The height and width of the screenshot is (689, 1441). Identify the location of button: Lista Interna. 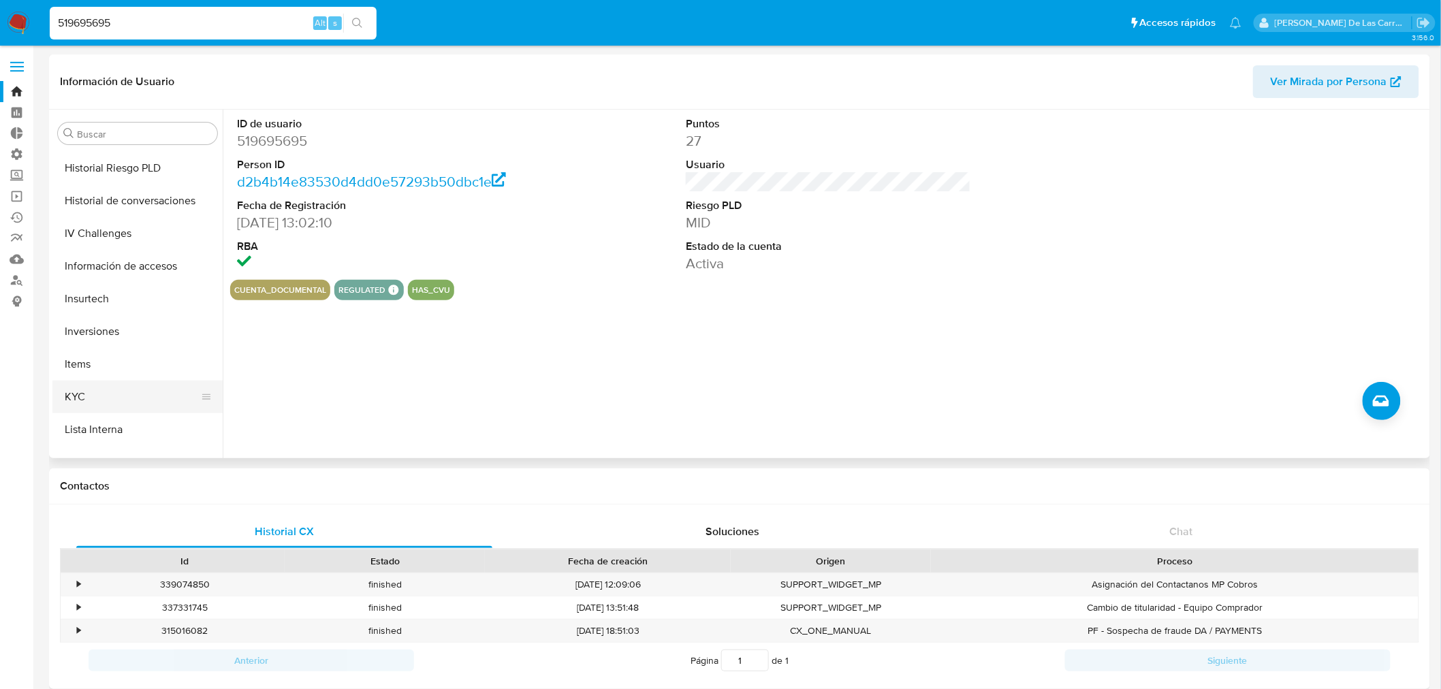
(138, 430).